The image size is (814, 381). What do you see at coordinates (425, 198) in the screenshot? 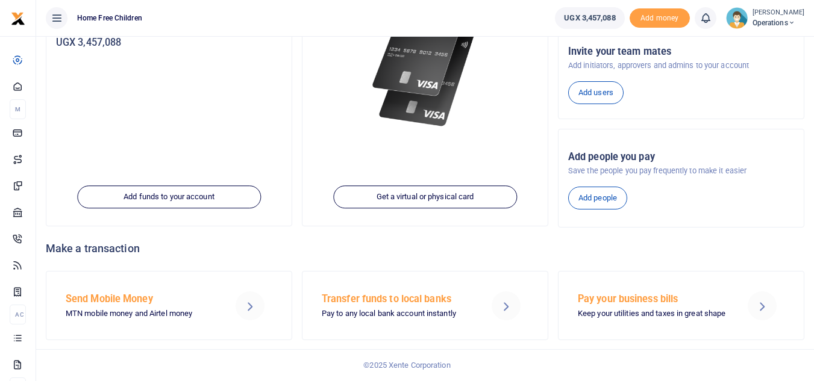
I see `a: Get a virtual or physical card` at bounding box center [425, 198].